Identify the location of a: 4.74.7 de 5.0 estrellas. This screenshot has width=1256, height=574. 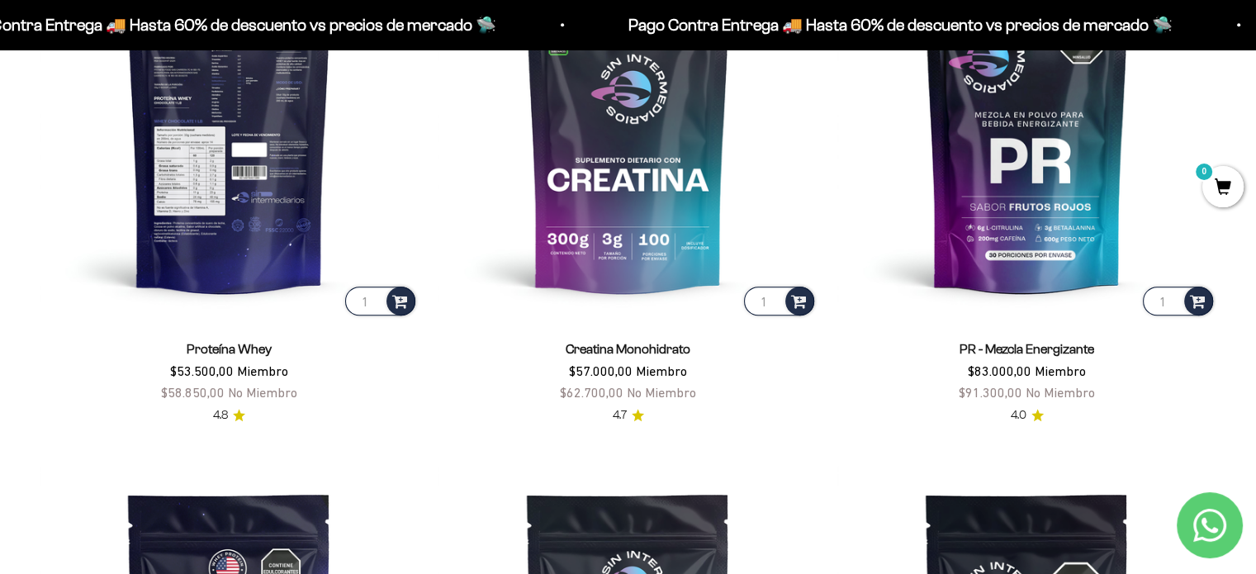
(629, 415).